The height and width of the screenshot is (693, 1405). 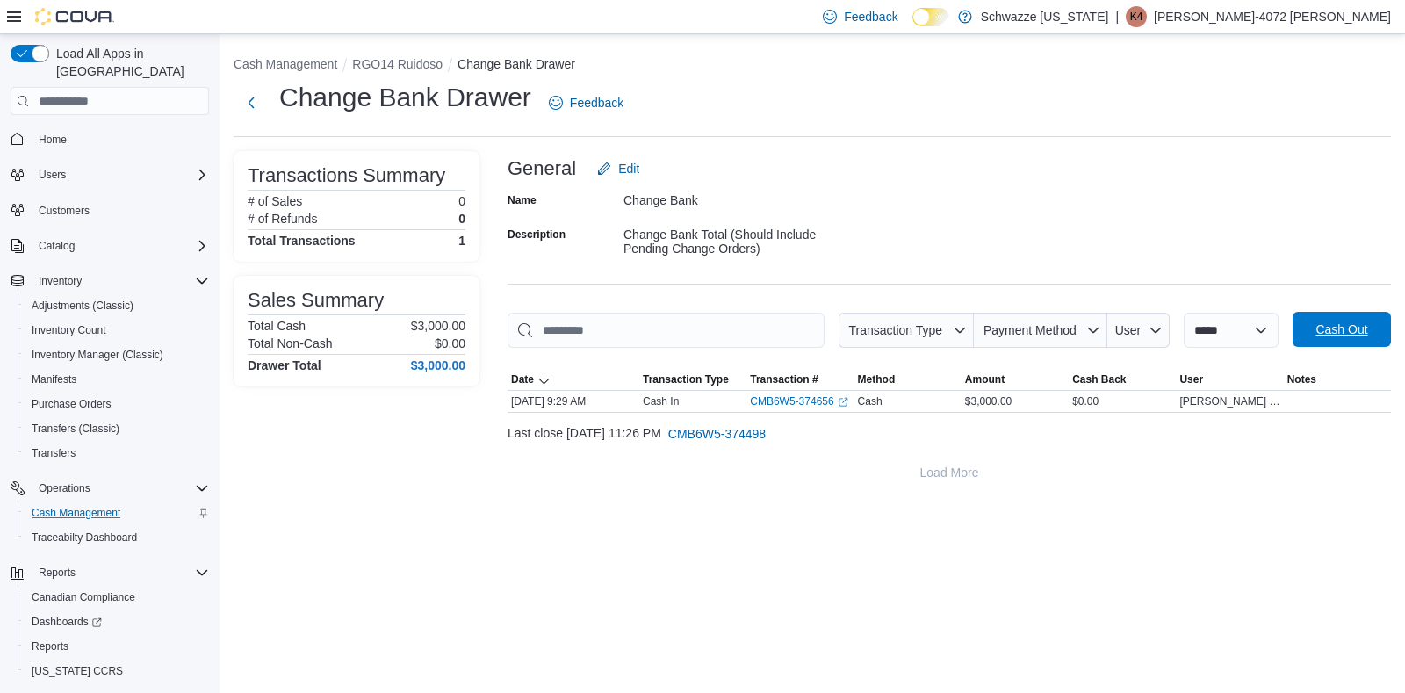 I want to click on button: Next, so click(x=251, y=103).